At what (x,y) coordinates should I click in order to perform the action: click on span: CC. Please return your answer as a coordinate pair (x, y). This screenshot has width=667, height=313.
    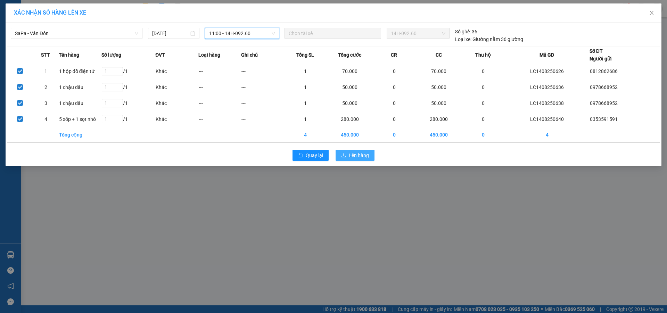
    Looking at the image, I should click on (439, 55).